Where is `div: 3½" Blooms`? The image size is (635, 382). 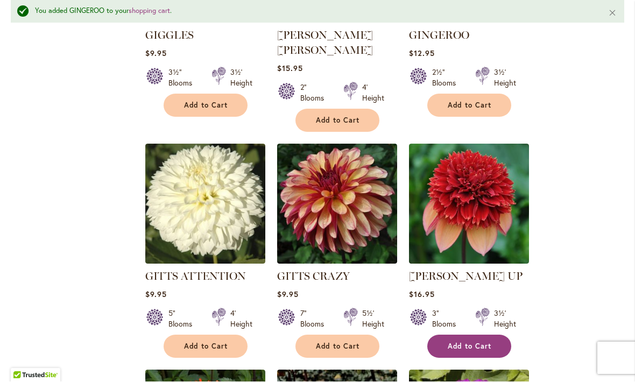 div: 3½" Blooms is located at coordinates (183, 78).